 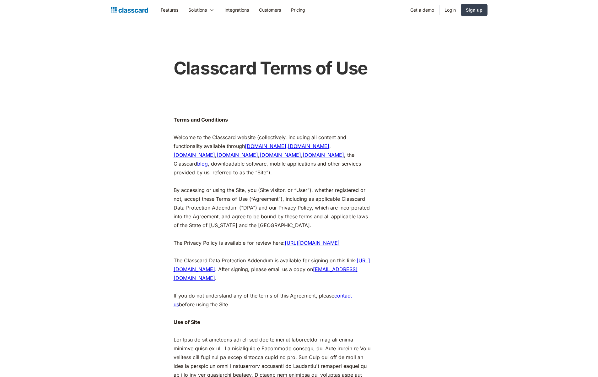 I want to click on strong: Use of Site, so click(x=187, y=322).